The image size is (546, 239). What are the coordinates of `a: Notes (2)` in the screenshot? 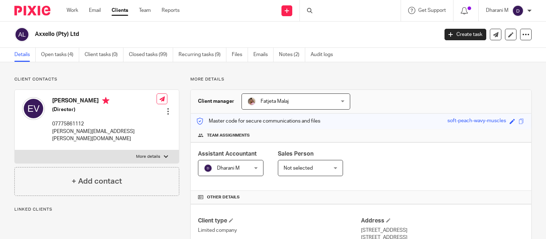 It's located at (292, 55).